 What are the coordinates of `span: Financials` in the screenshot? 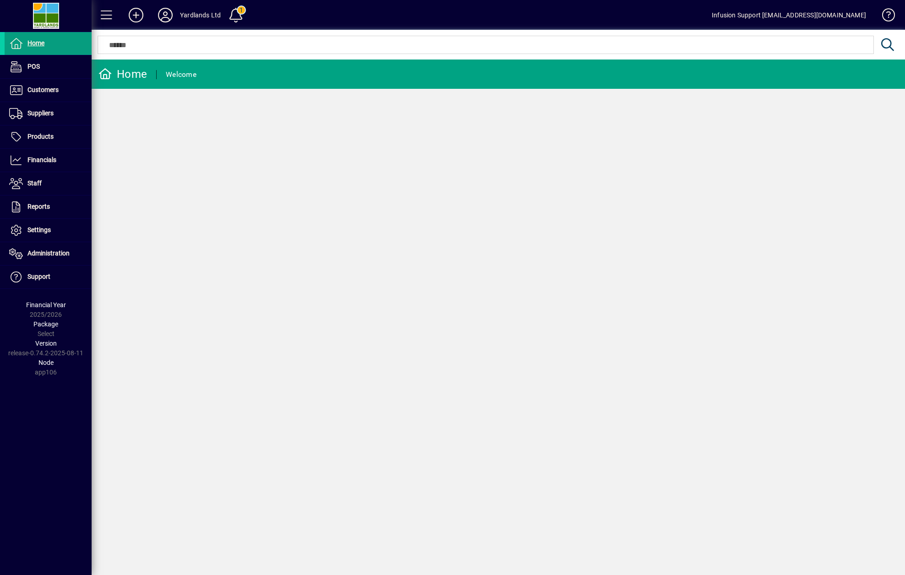 It's located at (42, 160).